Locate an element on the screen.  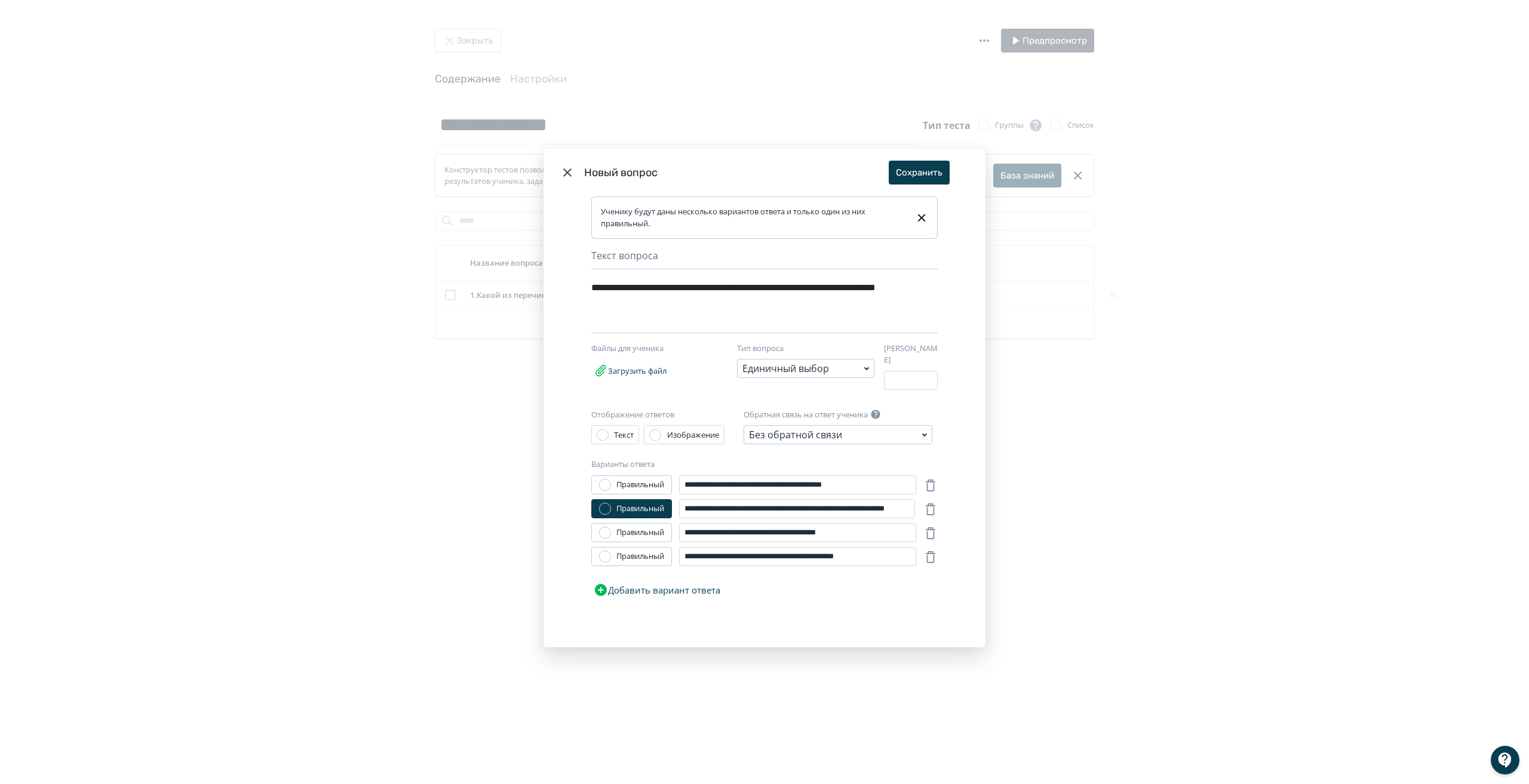
div: Файлы для ученика is located at coordinates (654, 349).